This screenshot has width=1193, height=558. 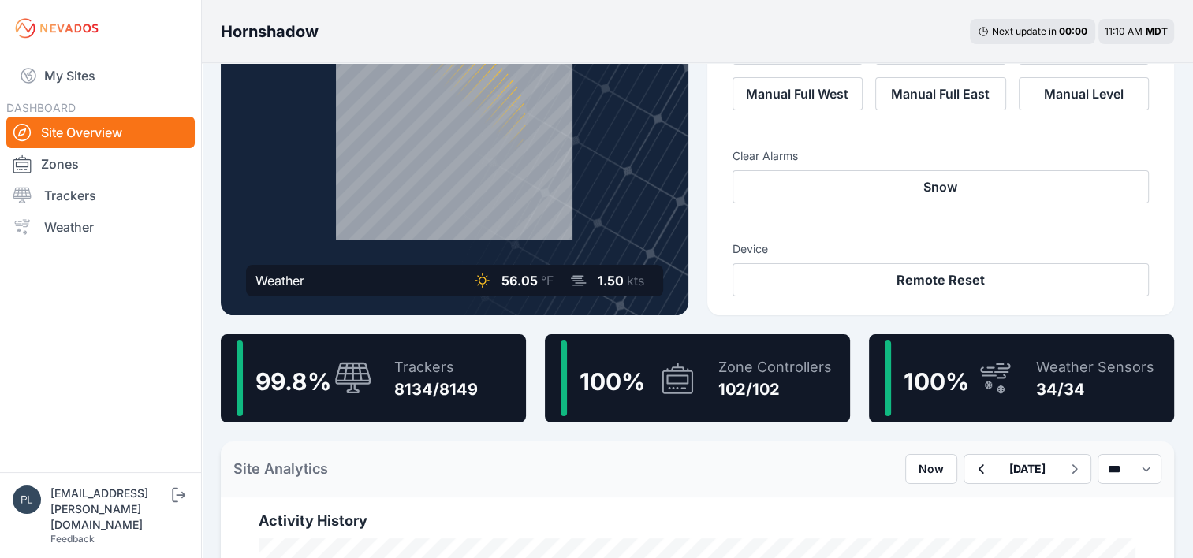 I want to click on span: Next update in, so click(x=1024, y=31).